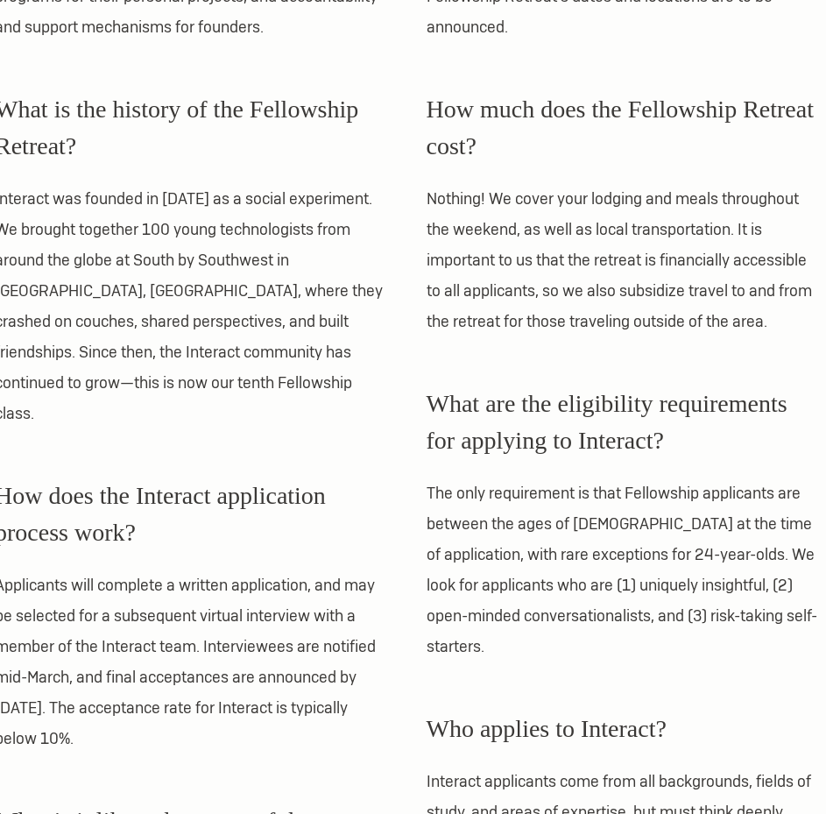 Image resolution: width=826 pixels, height=814 pixels. What do you see at coordinates (624, 128) in the screenshot?
I see `h3: How much does the Fellowship Retreat cost?` at bounding box center [624, 128].